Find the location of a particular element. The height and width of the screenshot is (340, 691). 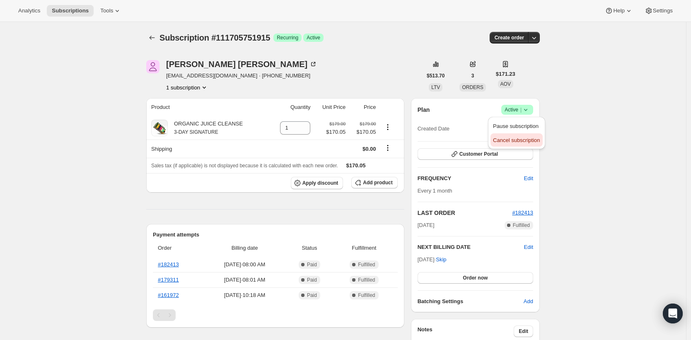

nav: Pagination is located at coordinates (275, 315).